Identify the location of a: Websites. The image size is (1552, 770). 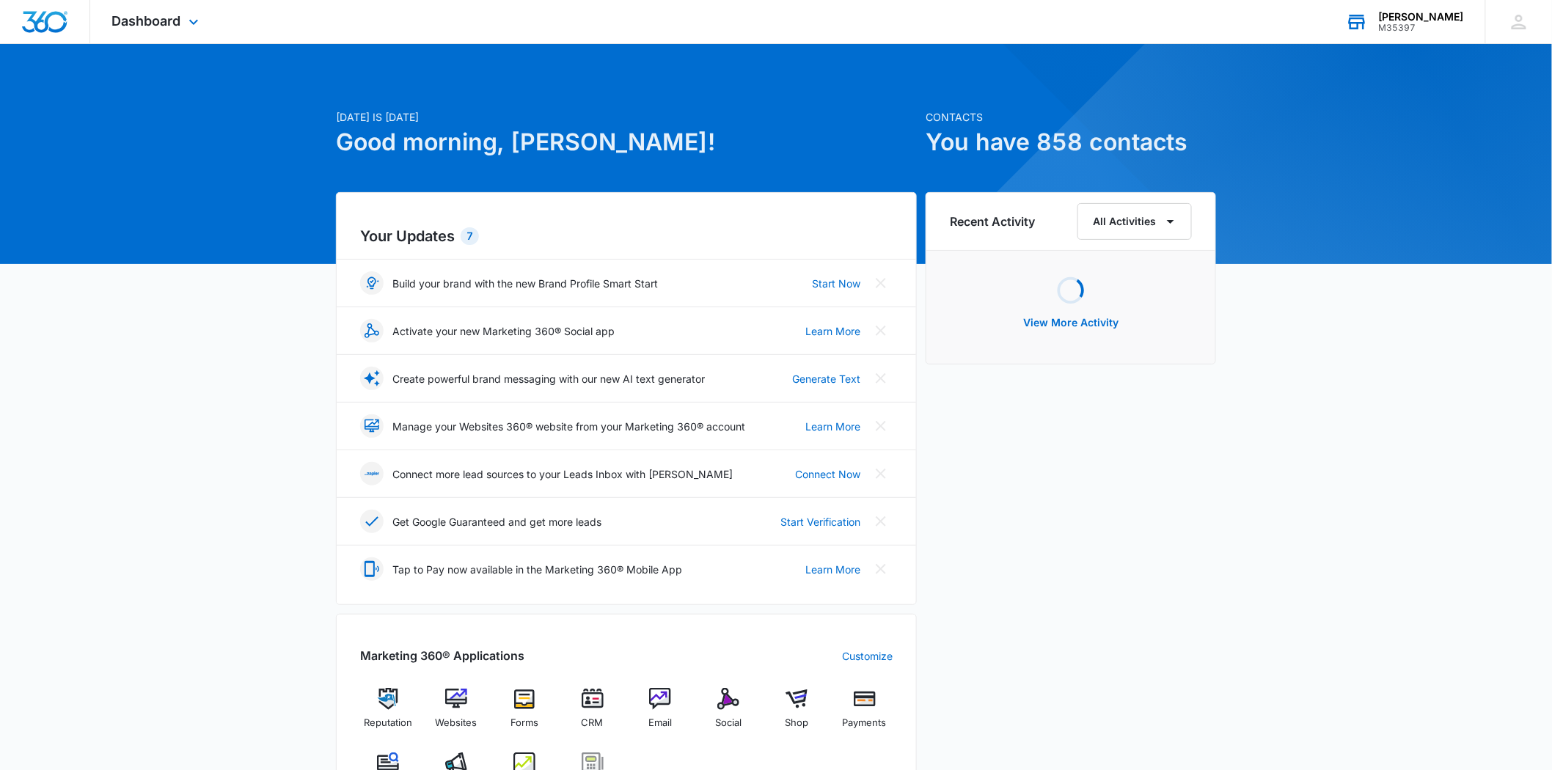
(456, 714).